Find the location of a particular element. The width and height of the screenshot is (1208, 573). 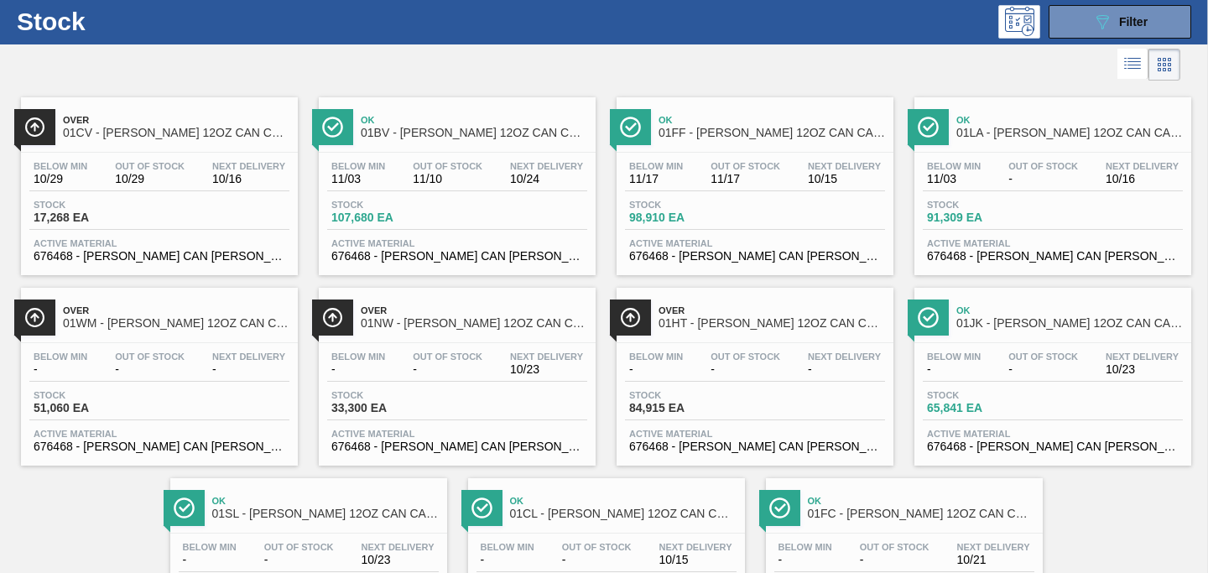

span: 51,060 EA is located at coordinates (92, 408).